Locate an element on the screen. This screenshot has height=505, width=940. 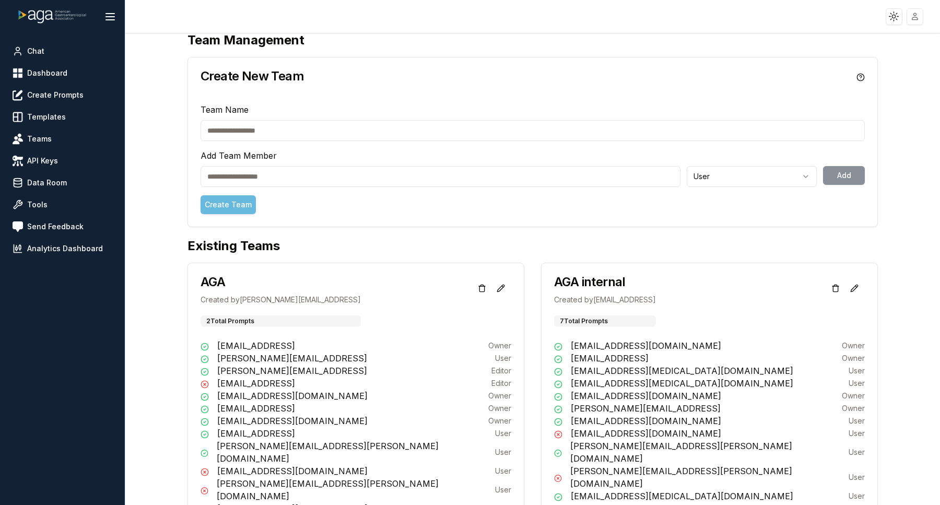
a: Dashboard is located at coordinates (62, 73).